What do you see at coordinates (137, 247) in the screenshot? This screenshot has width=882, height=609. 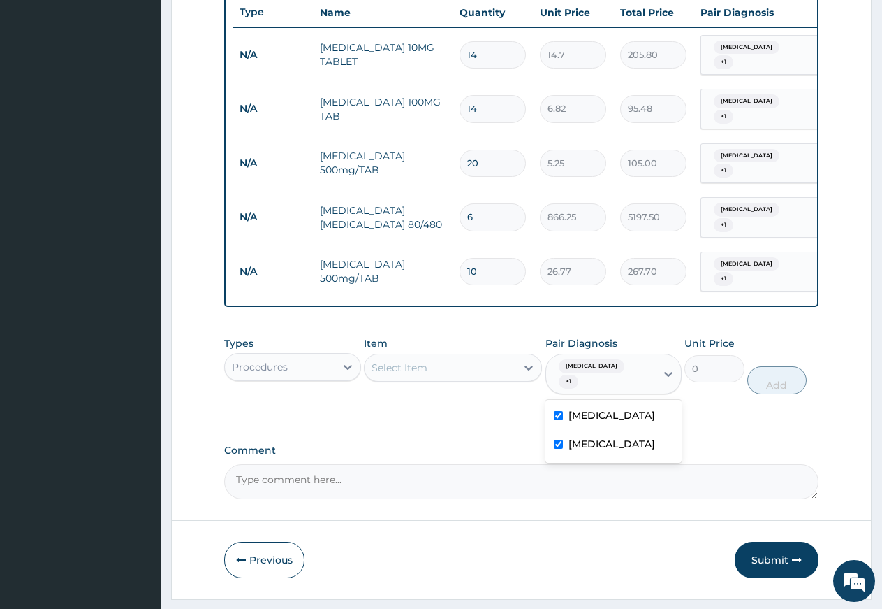 I see `span: We're online!` at bounding box center [137, 247].